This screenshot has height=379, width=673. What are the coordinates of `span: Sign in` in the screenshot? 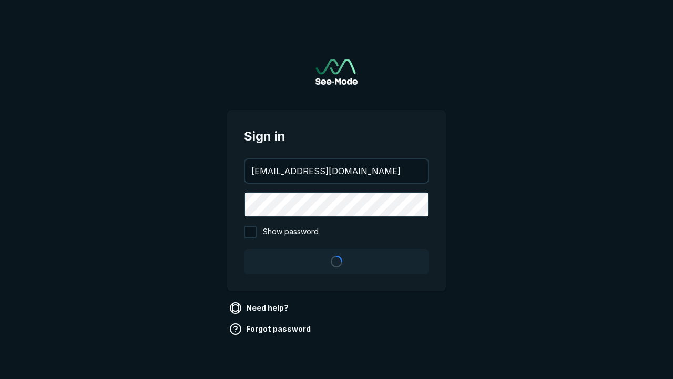 It's located at (337, 136).